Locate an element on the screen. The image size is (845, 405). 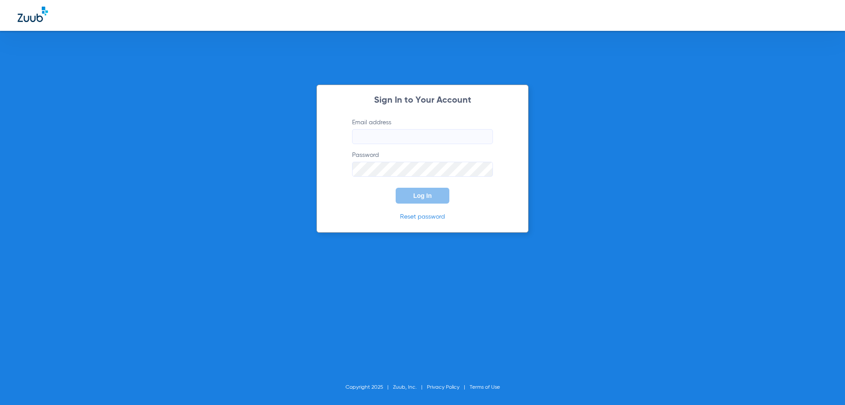
button: Log In is located at coordinates (423, 195).